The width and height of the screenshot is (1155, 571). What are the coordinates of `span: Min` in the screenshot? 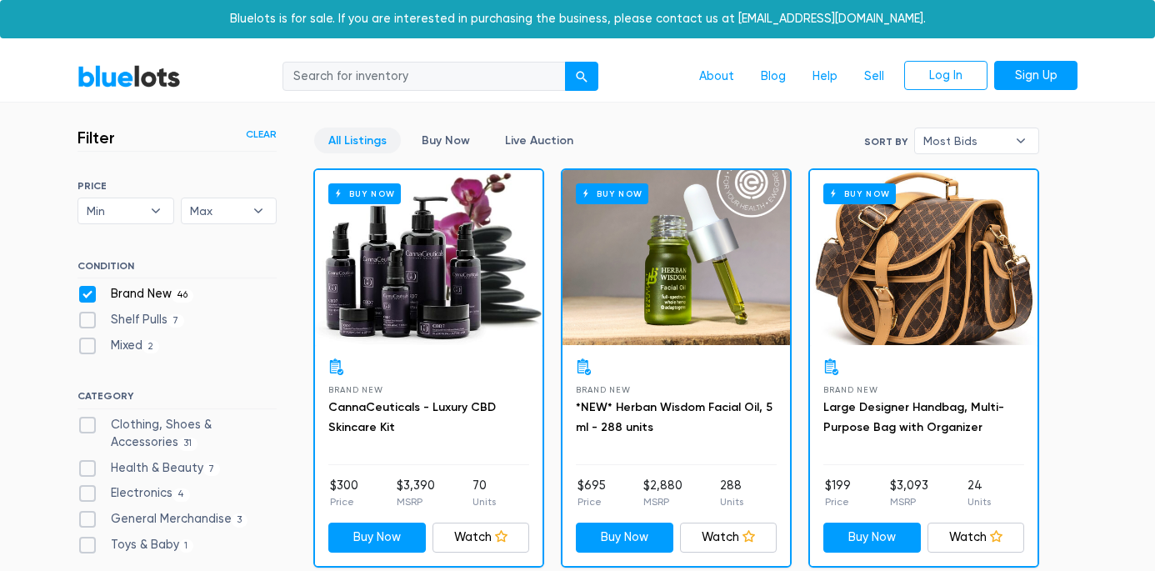 It's located at (114, 211).